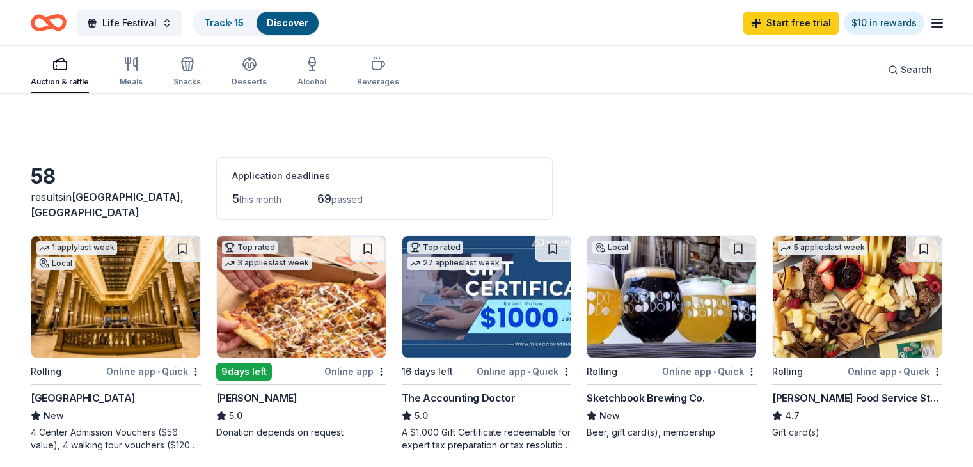  What do you see at coordinates (116, 177) in the screenshot?
I see `div: 58` at bounding box center [116, 177].